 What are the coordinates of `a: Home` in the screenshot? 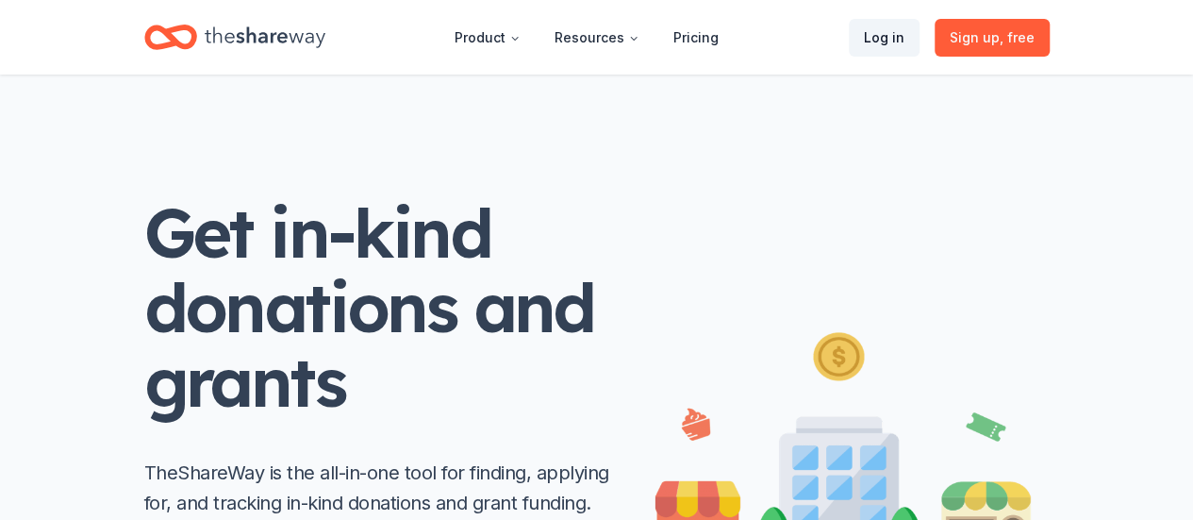 It's located at (235, 37).